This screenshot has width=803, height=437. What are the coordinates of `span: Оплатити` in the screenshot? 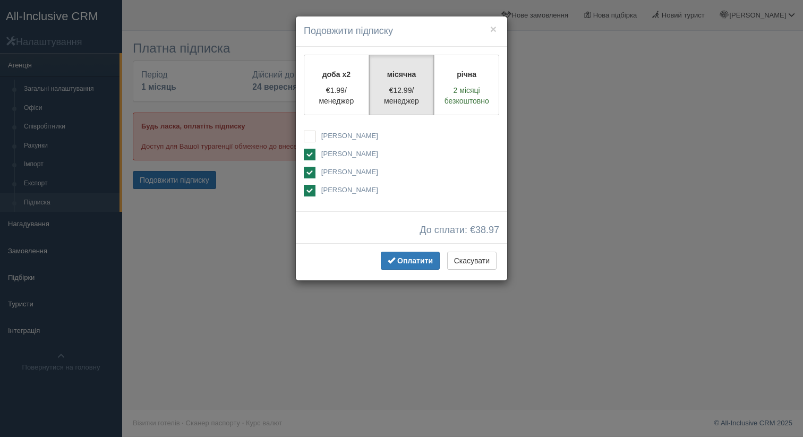 It's located at (415, 261).